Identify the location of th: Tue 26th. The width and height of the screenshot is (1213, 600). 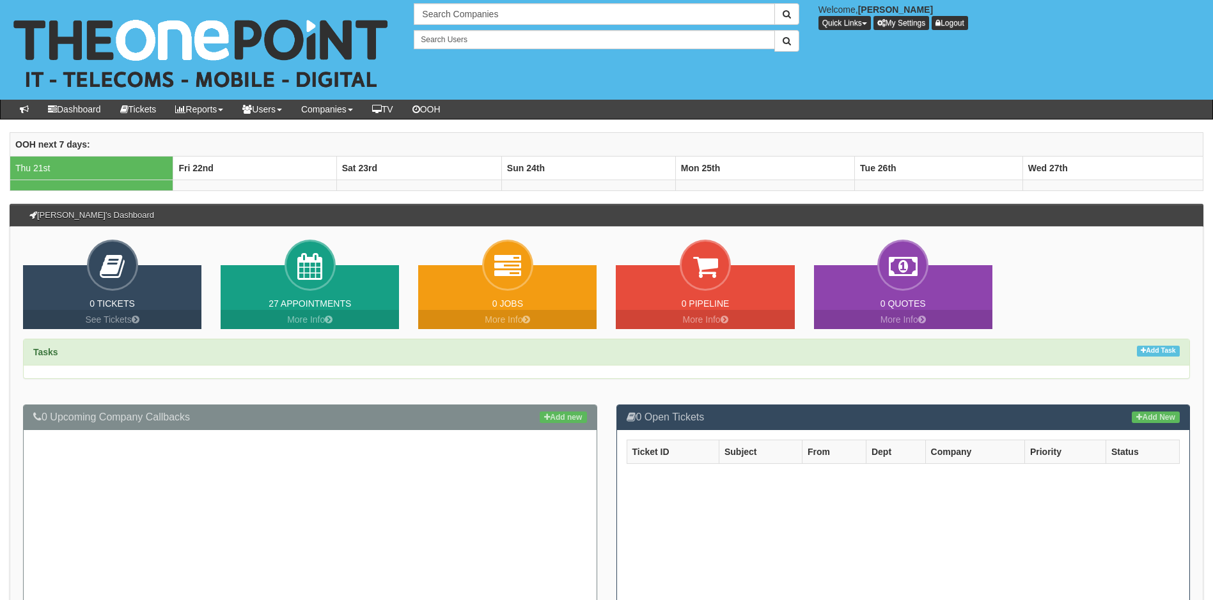
(939, 168).